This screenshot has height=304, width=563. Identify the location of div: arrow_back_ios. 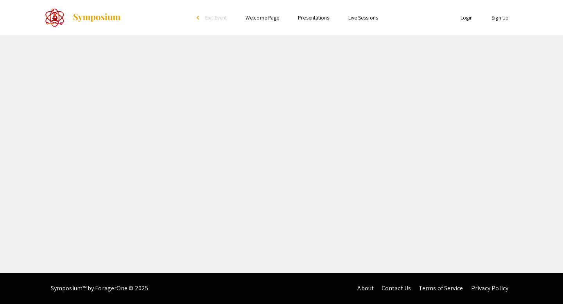
(199, 18).